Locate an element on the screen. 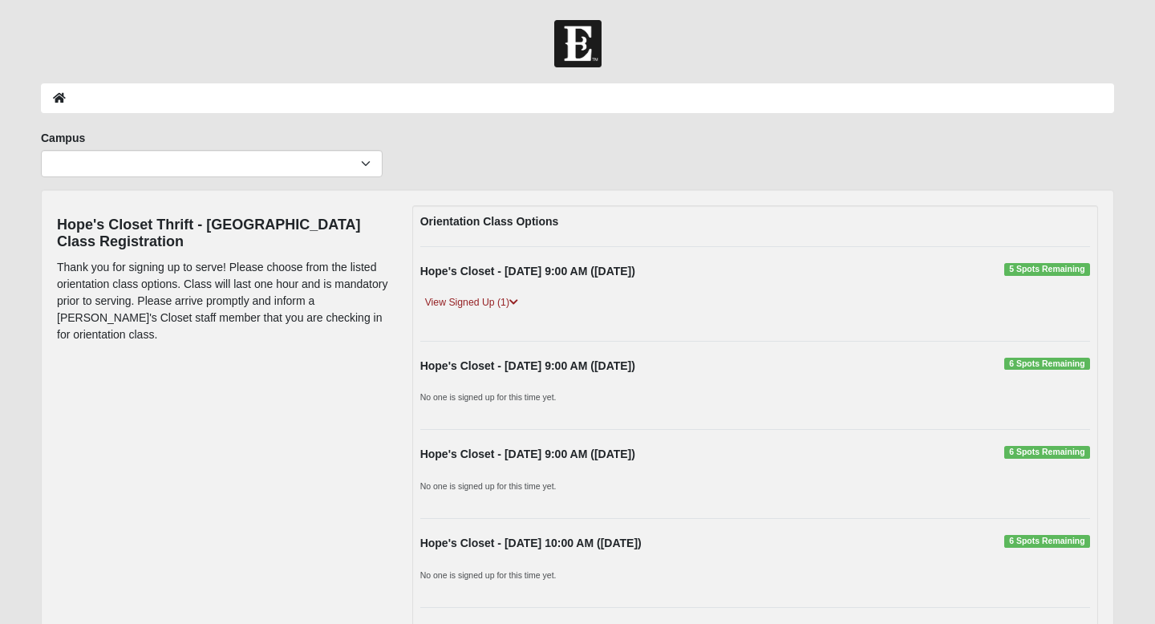 The width and height of the screenshot is (1155, 624). label: Campus is located at coordinates (63, 138).